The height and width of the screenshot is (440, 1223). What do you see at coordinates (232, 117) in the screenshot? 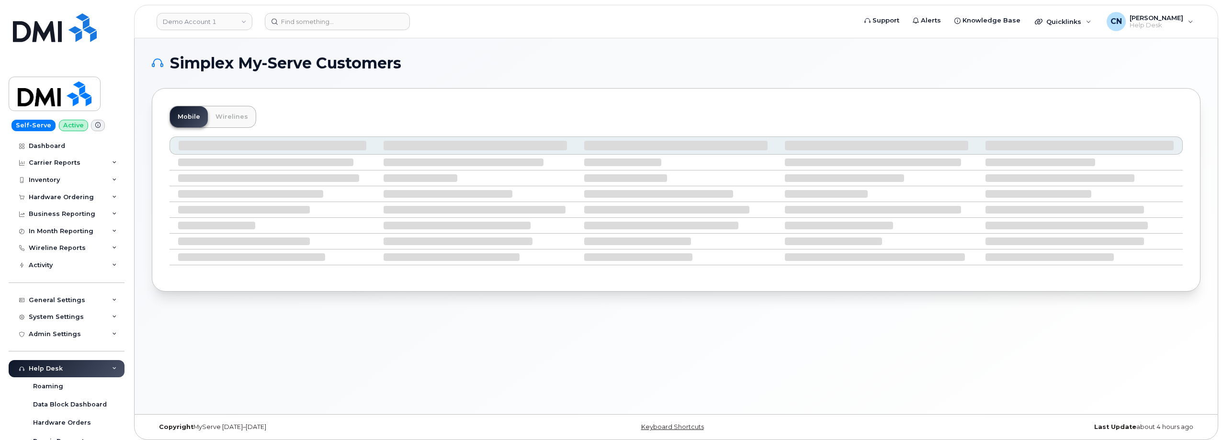
I see `a: Wirelines` at bounding box center [232, 117].